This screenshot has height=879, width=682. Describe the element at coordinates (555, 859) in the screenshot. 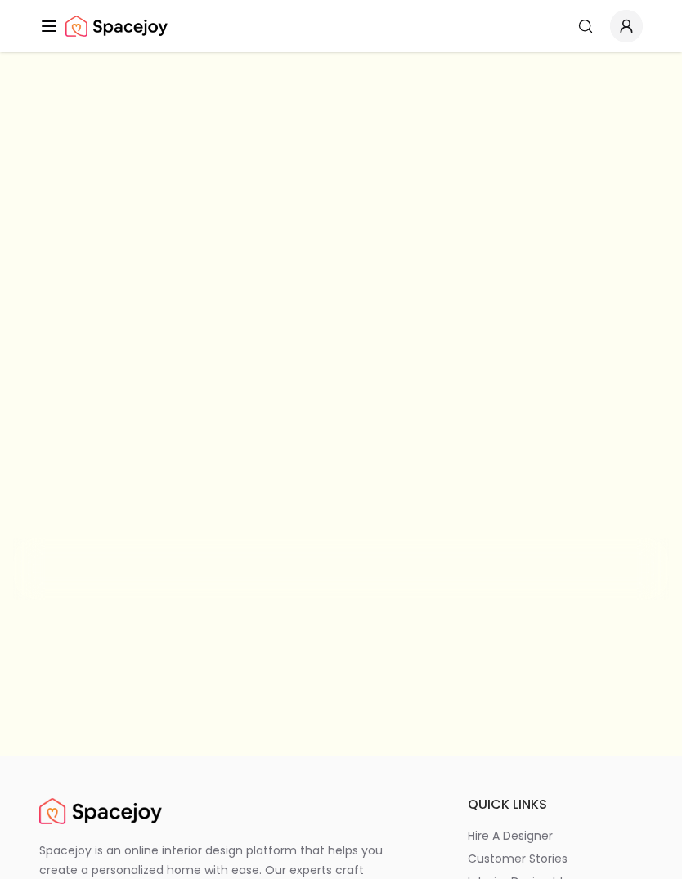

I see `a: customer stories` at that location.